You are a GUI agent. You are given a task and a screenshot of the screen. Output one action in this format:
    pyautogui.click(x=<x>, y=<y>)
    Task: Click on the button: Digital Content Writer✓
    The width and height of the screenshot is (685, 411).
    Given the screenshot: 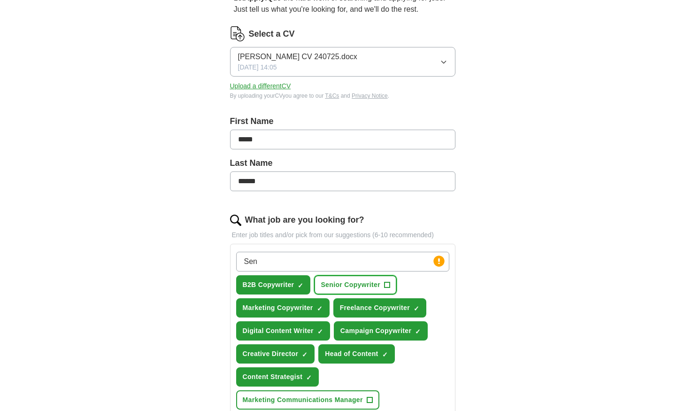 What is the action you would take?
    pyautogui.click(x=283, y=331)
    